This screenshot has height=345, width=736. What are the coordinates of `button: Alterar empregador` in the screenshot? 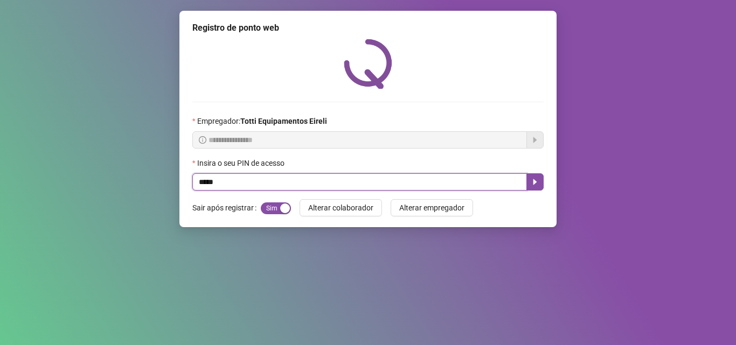 It's located at (431, 208).